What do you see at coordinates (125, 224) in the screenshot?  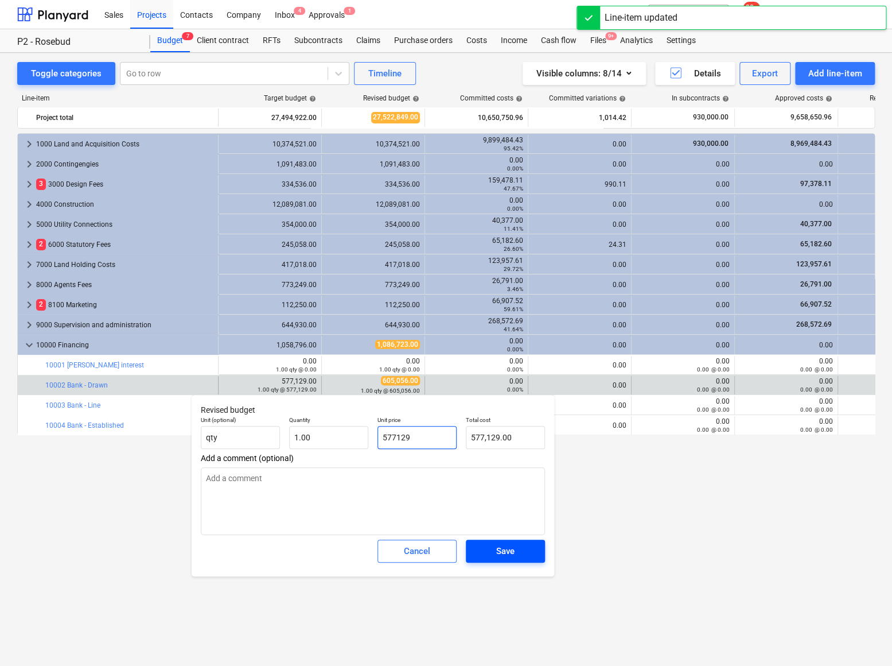 I see `div: 5000 Utility Connections` at bounding box center [125, 224].